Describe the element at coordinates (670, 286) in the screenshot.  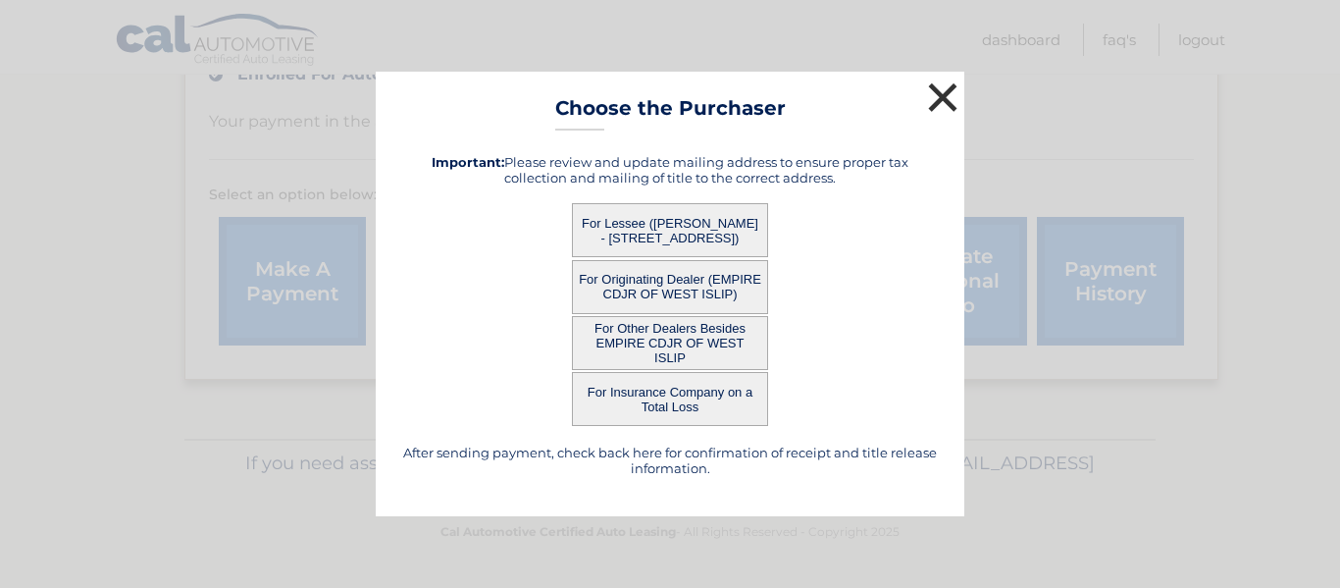
I see `button: For Originating Dealer (EMPIRE CDJR OF WEST ISLIP)` at that location.